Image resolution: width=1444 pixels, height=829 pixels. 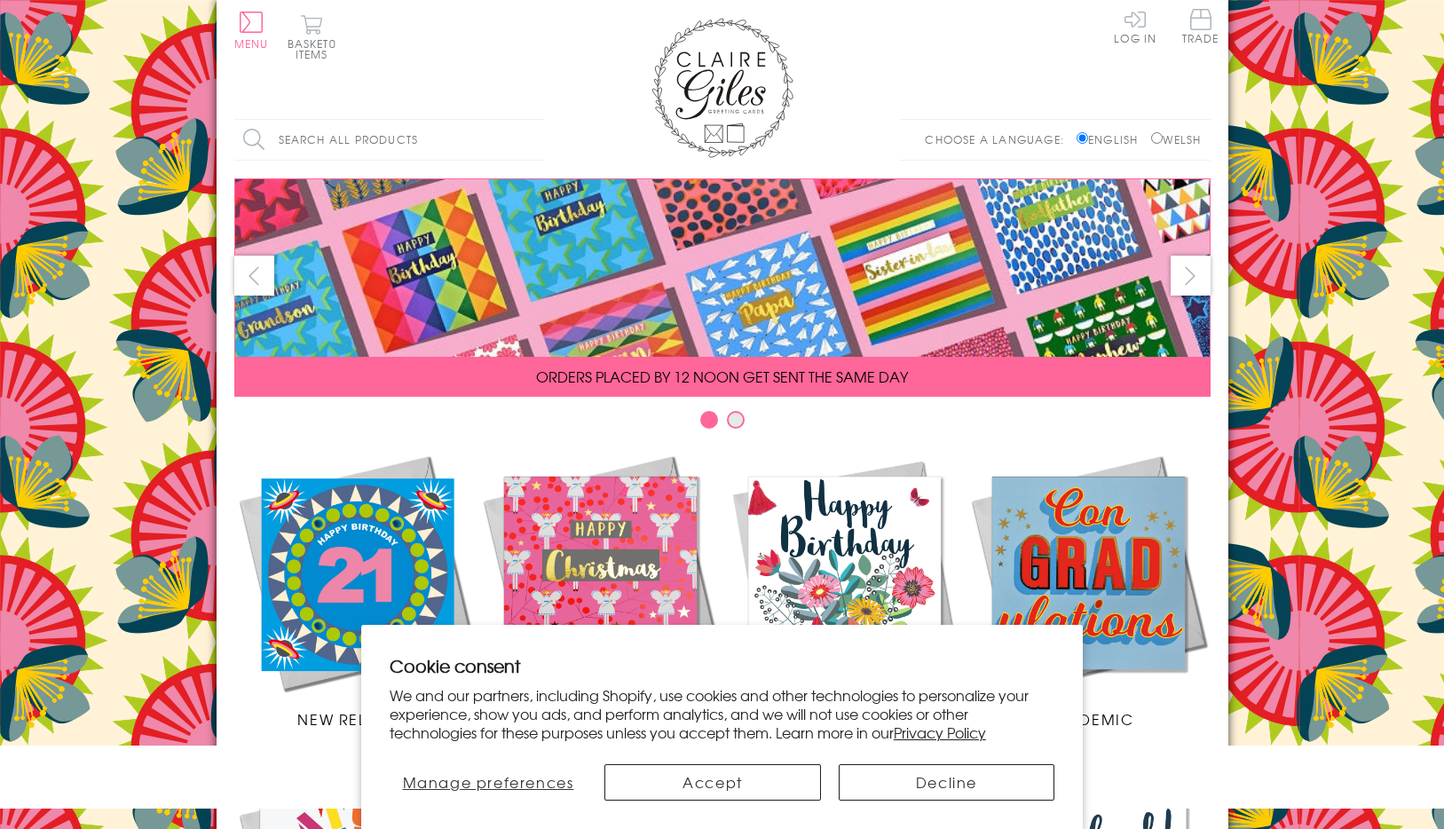 I want to click on span: 0 items, so click(x=316, y=49).